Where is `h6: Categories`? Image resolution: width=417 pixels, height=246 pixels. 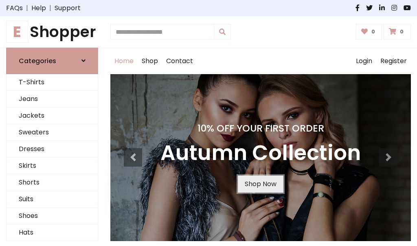 h6: Categories is located at coordinates (37, 61).